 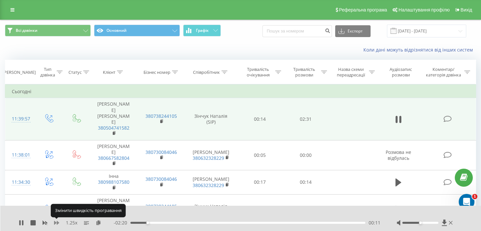 What do you see at coordinates (202, 30) in the screenshot?
I see `span: Графік` at bounding box center [202, 30].